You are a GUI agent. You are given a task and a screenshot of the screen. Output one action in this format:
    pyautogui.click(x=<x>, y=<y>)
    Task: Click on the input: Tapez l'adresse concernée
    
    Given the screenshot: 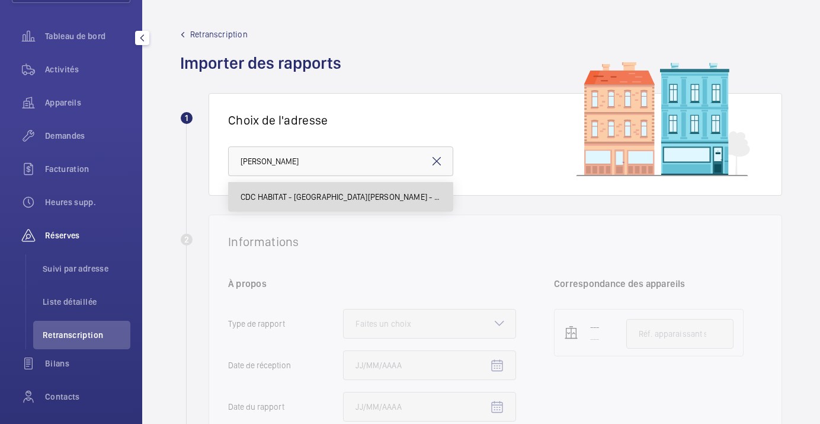 What is the action you would take?
    pyautogui.click(x=341, y=161)
    